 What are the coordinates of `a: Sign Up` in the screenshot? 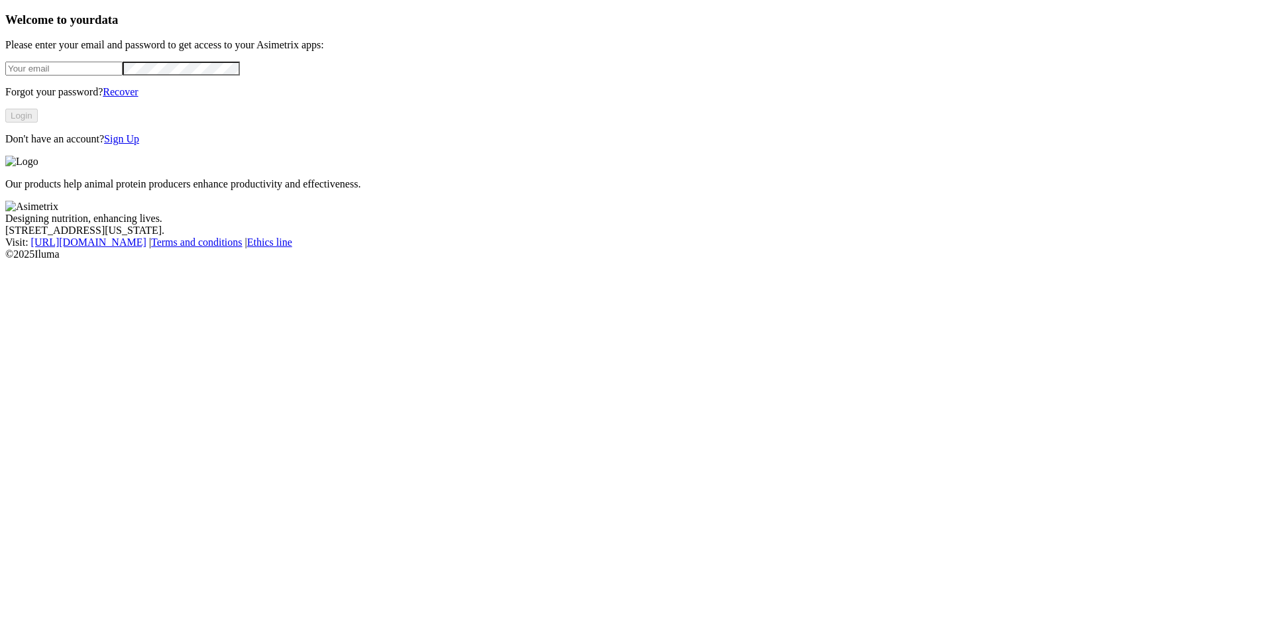 It's located at (121, 139).